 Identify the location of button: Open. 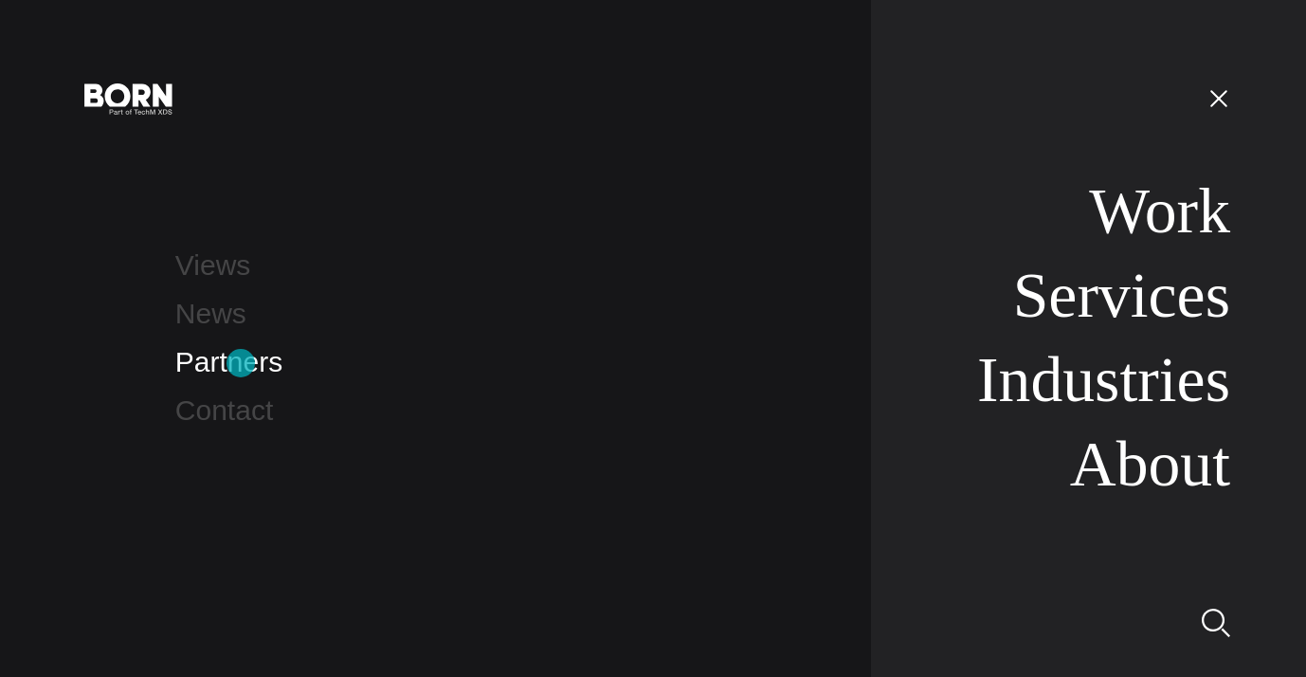
(1219, 98).